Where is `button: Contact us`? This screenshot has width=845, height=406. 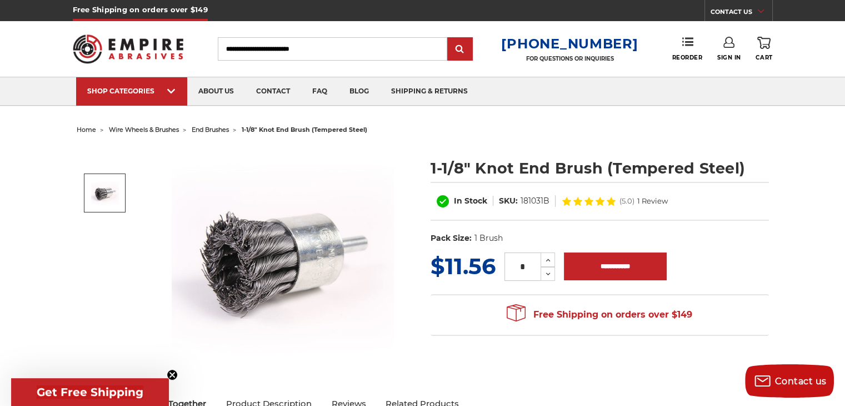
button: Contact us is located at coordinates (790, 381).